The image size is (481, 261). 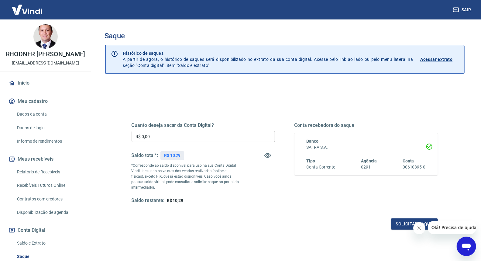 I want to click on span: R$ 10,29, so click(x=175, y=200).